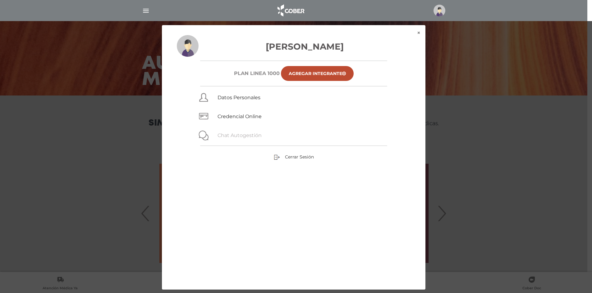  Describe the element at coordinates (293, 157) in the screenshot. I see `a: Cerrar Sesión` at that location.